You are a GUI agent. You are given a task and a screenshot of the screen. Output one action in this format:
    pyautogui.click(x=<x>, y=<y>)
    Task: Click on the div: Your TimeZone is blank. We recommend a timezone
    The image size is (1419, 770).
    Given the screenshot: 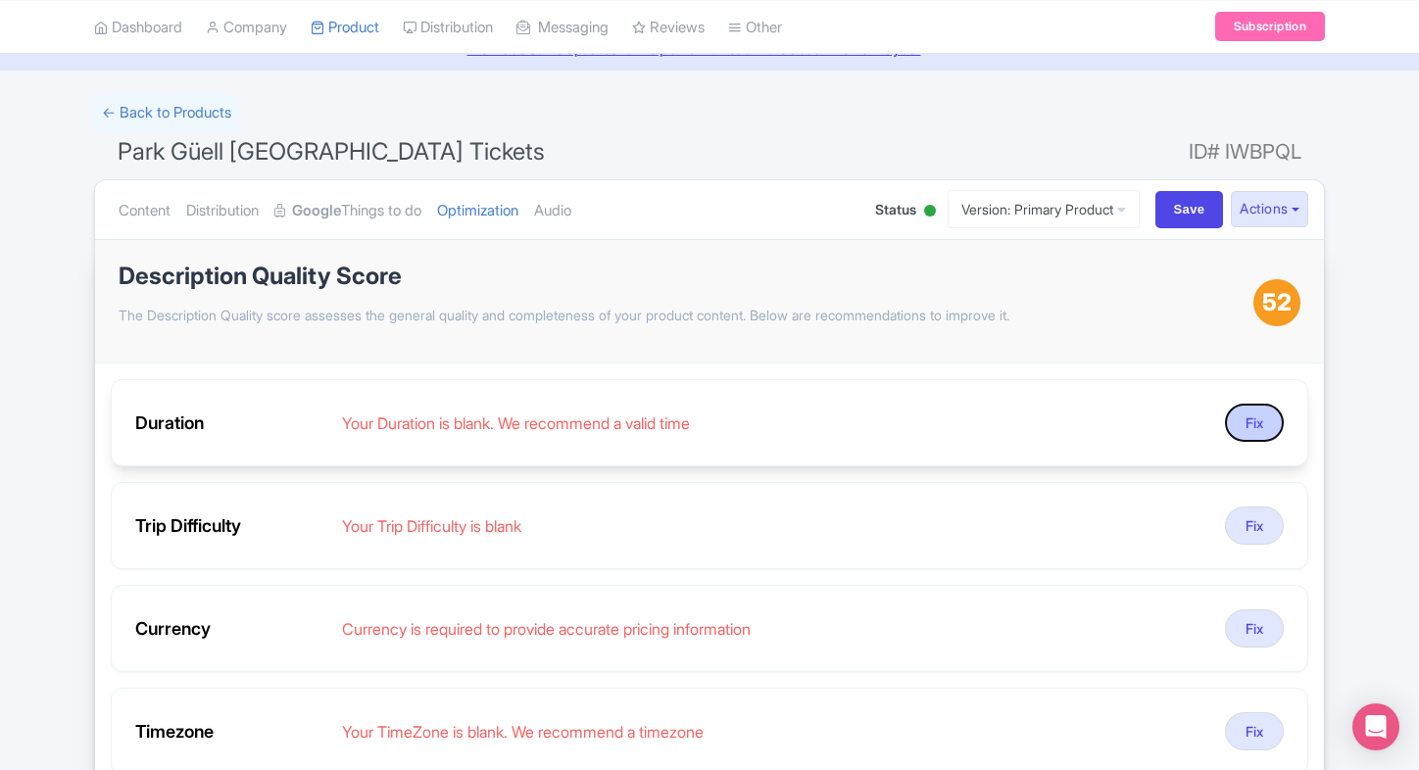 What is the action you would take?
    pyautogui.click(x=775, y=732)
    